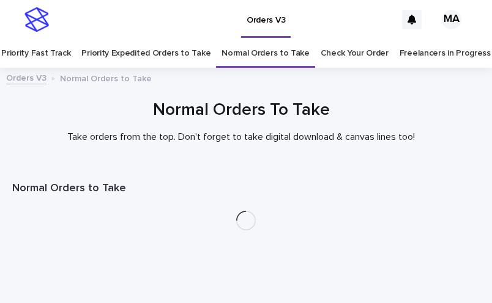 The height and width of the screenshot is (303, 492). Describe the element at coordinates (146, 53) in the screenshot. I see `a: Priority Expedited Orders to Take` at that location.